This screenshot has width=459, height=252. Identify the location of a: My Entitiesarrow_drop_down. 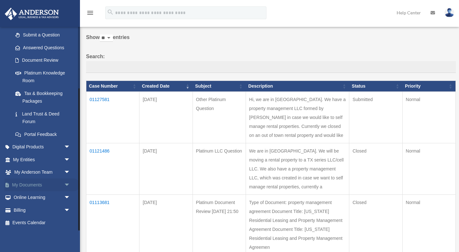
(42, 160).